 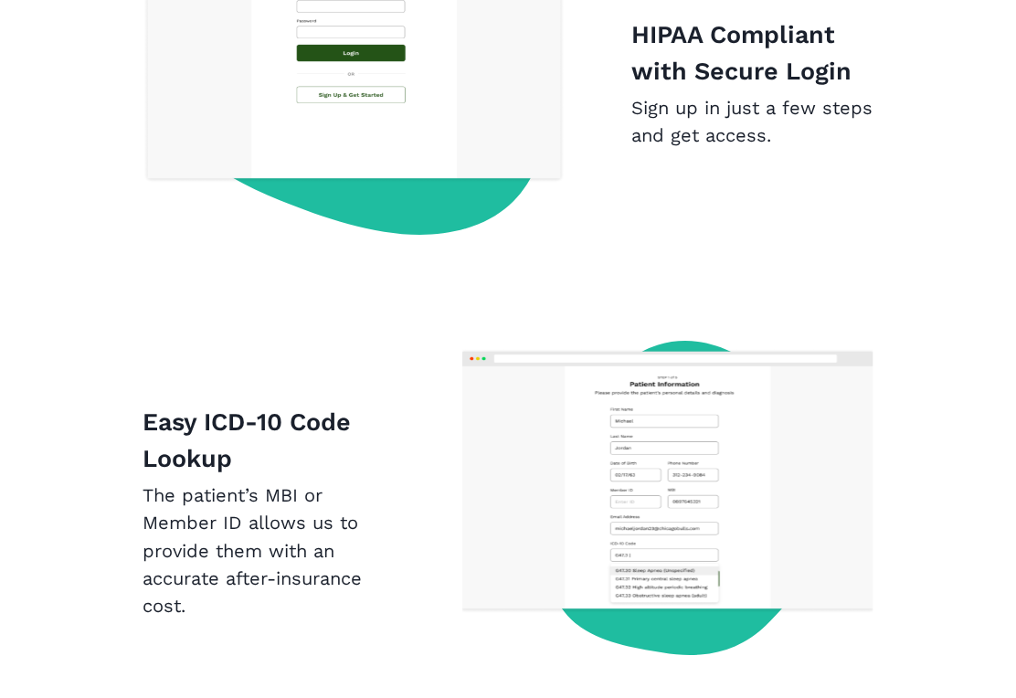 What do you see at coordinates (269, 440) in the screenshot?
I see `p: Easy ICD-10 Code Lookup` at bounding box center [269, 440].